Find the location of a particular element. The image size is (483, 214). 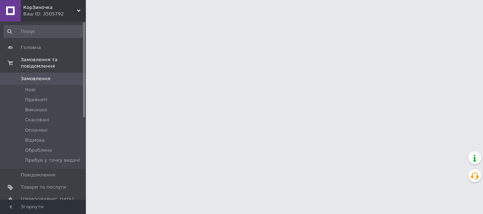

input: Пошук is located at coordinates (44, 32).